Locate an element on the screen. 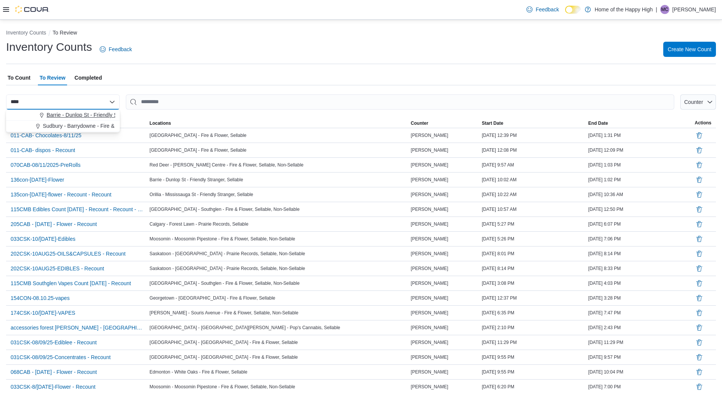  div: Orillia - Mississauga St - Friendly Stranger, Sellable is located at coordinates (279, 194).